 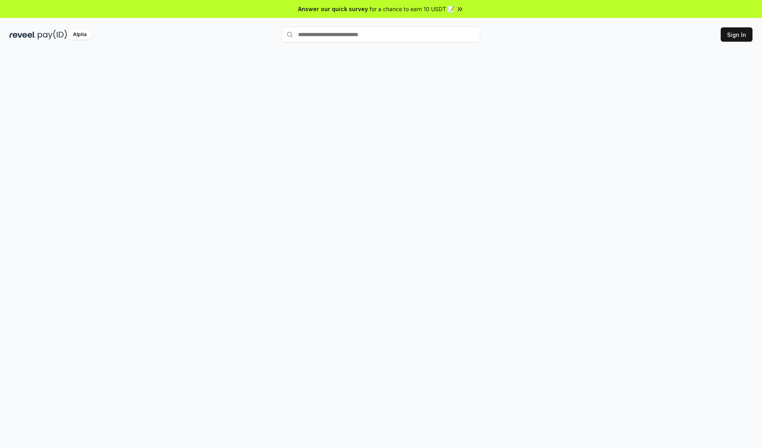 What do you see at coordinates (333, 9) in the screenshot?
I see `span: Answer our quick survey` at bounding box center [333, 9].